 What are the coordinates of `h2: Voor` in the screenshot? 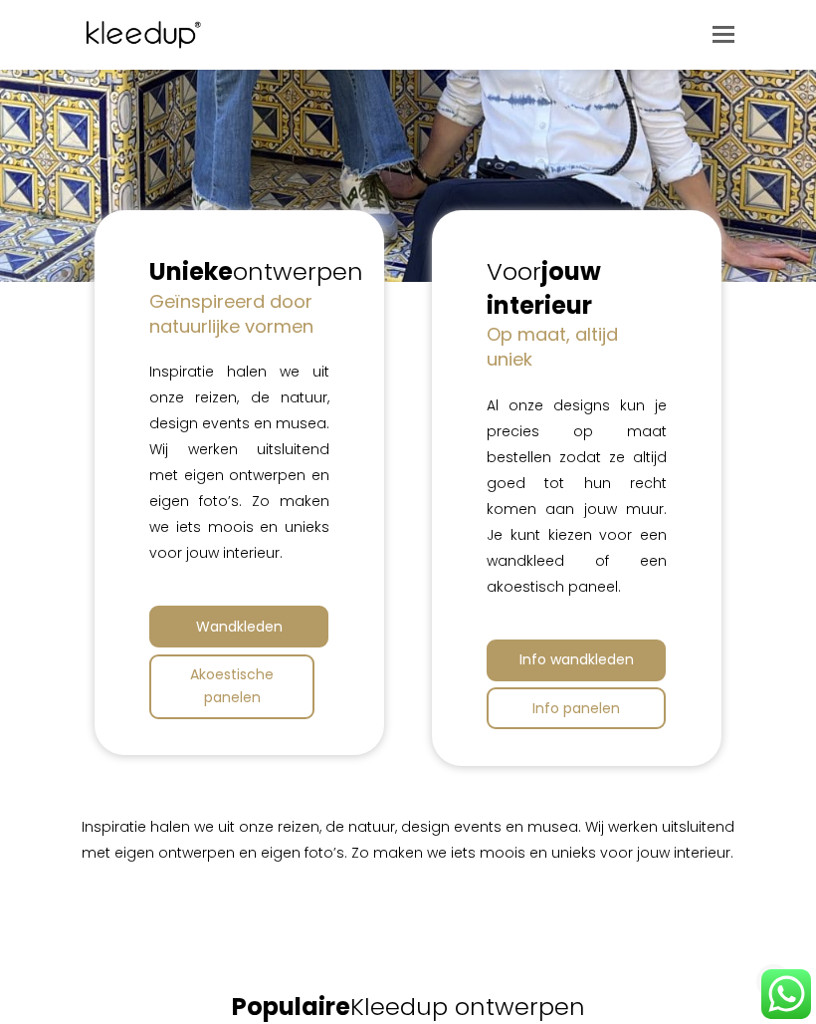 It's located at (576, 288).